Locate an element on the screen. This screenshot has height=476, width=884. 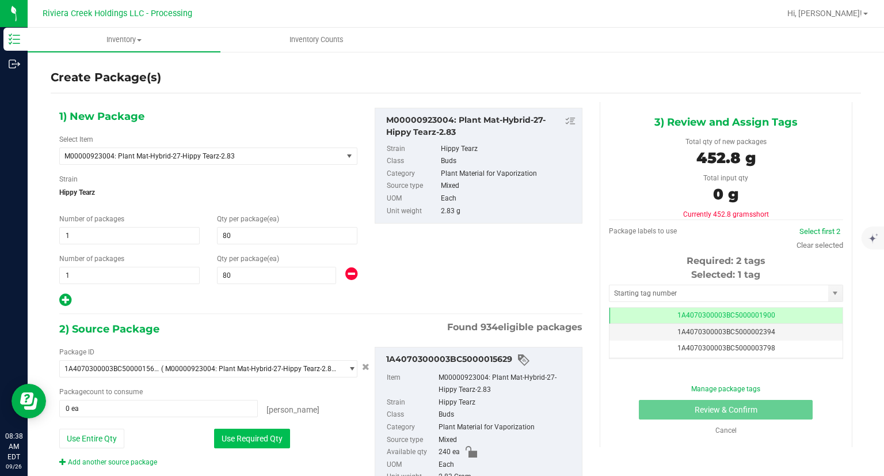
span: 934 is located at coordinates (489, 326).